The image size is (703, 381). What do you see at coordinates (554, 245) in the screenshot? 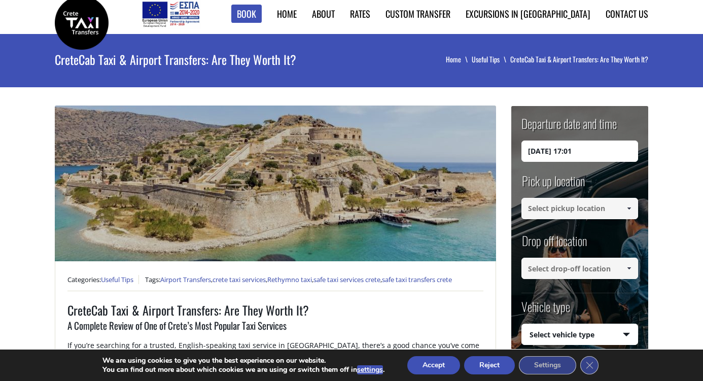
I see `label: Drop off location` at bounding box center [554, 245].